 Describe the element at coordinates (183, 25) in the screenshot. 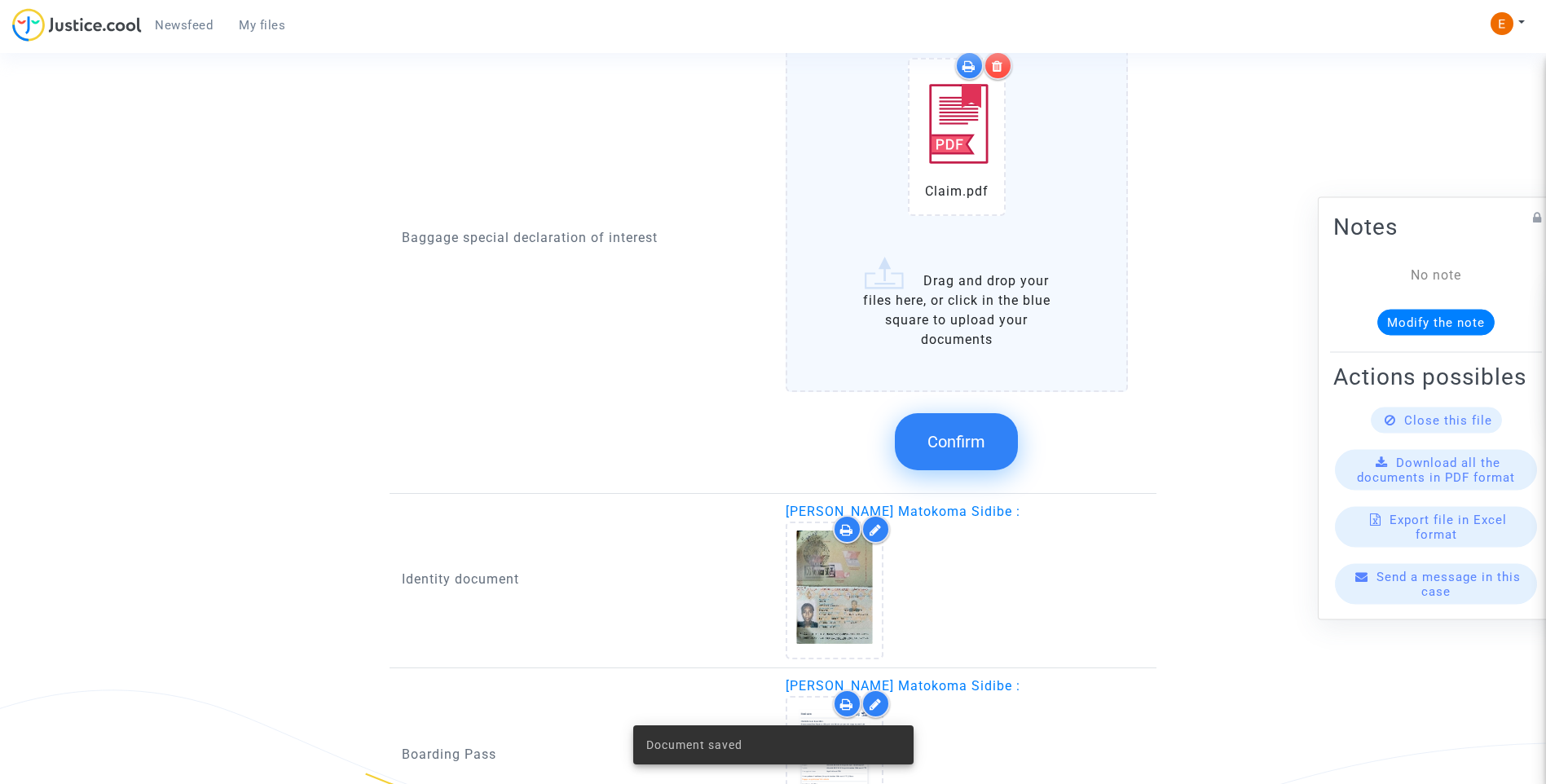

I see `span: Newsfeed` at that location.